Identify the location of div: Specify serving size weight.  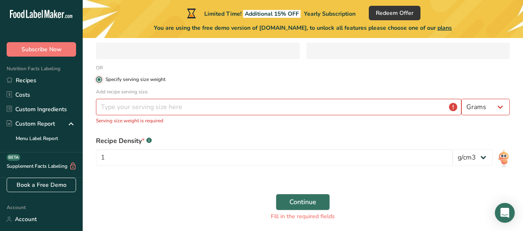
(135, 79).